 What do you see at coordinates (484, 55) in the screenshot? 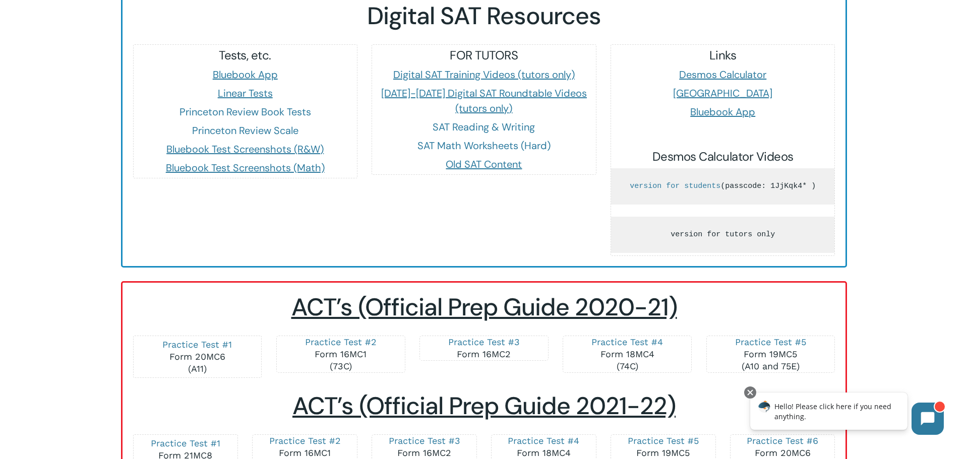
I see `h5: FOR TUTORS` at bounding box center [484, 55].